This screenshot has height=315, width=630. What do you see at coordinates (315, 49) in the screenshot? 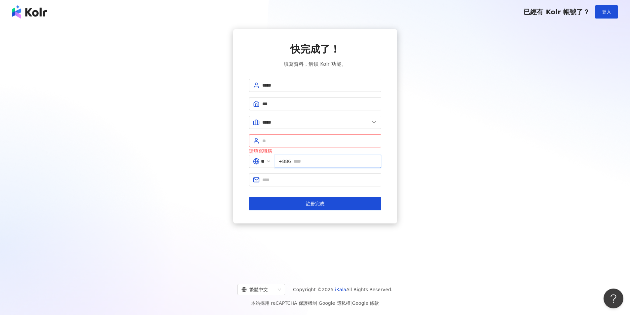
I see `span: 快完成了！` at bounding box center [315, 49].